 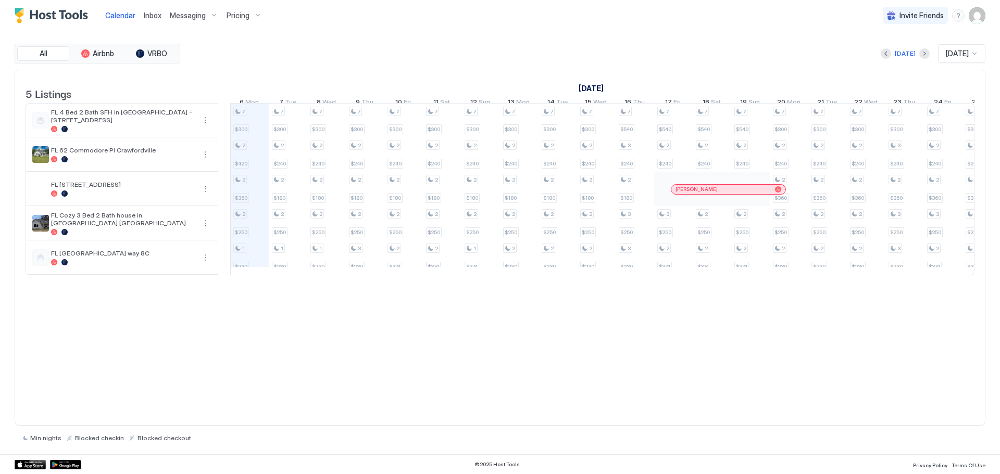 What do you see at coordinates (897, 103) in the screenshot?
I see `span: 23` at bounding box center [897, 103].